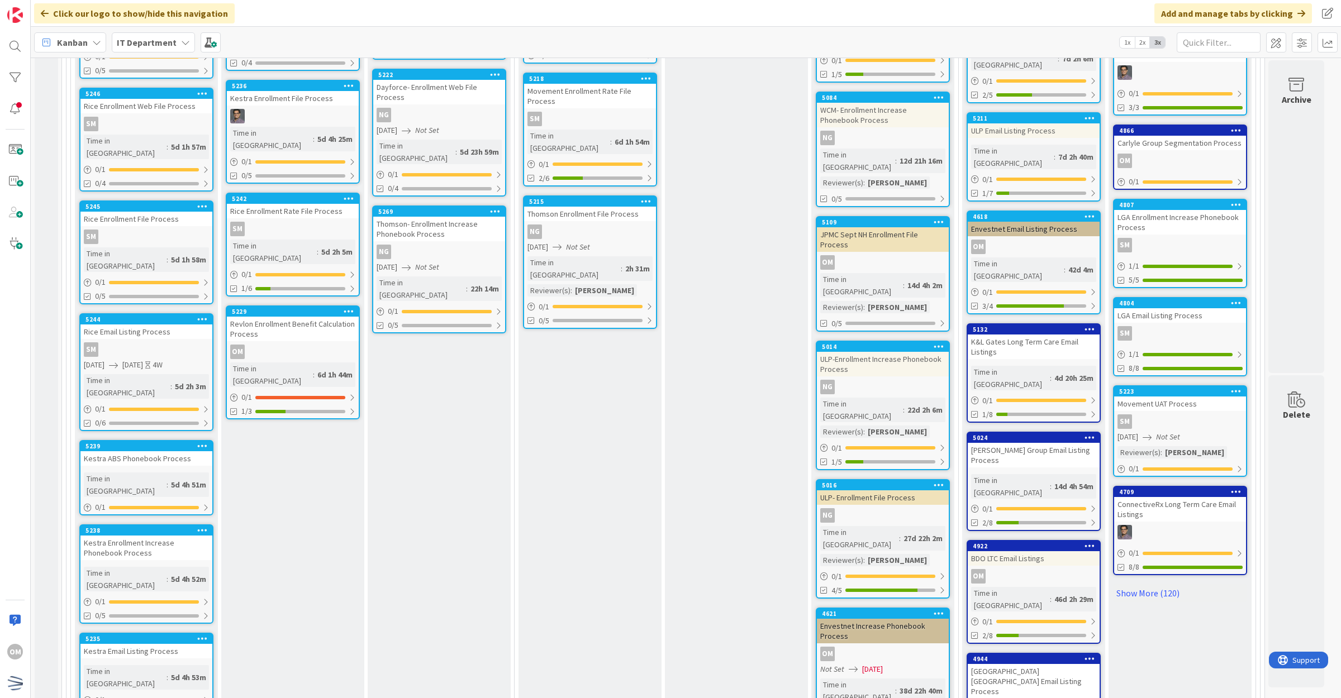 Image resolution: width=1341 pixels, height=698 pixels. I want to click on div: LGA Email Listing Process, so click(1180, 316).